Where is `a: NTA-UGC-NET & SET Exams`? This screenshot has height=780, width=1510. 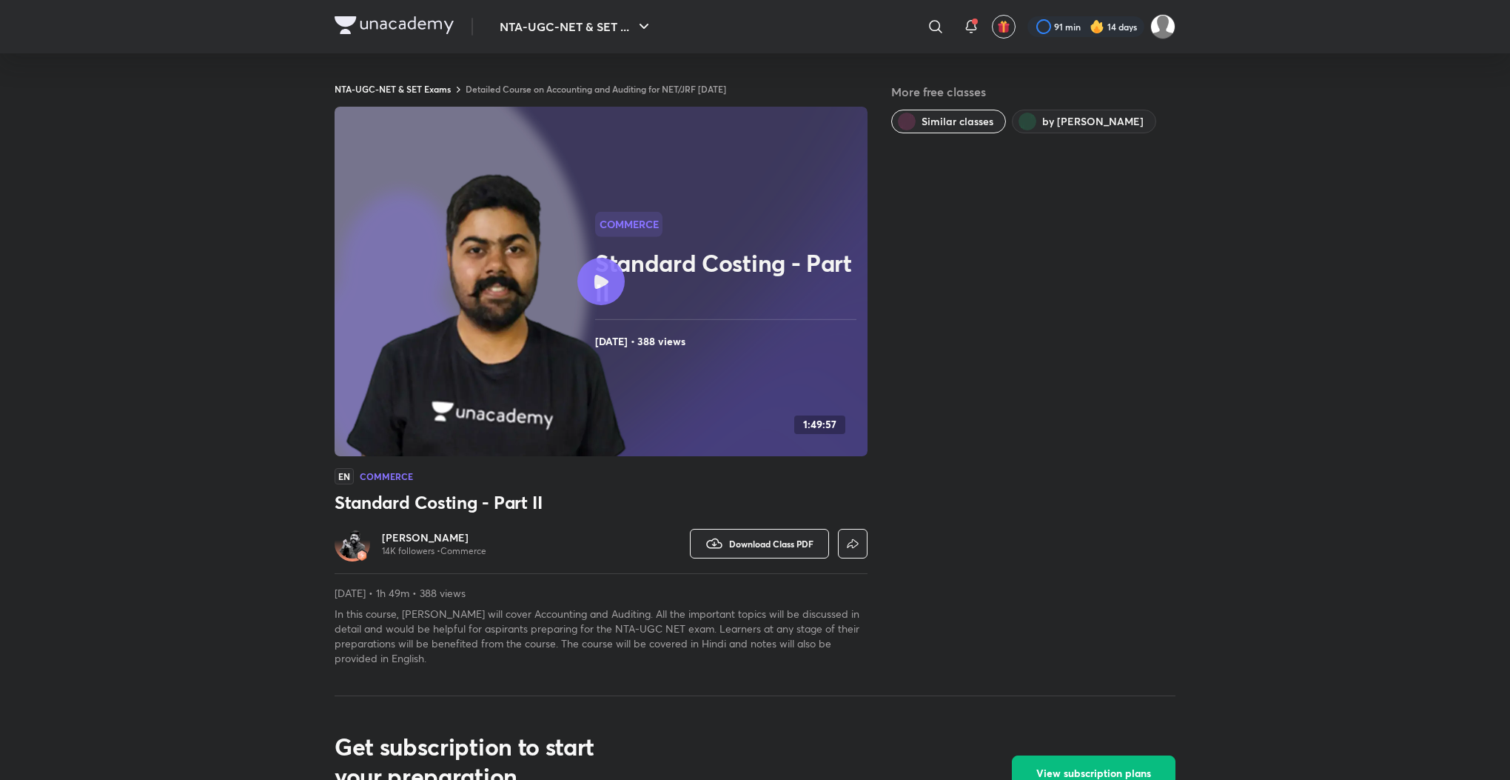 a: NTA-UGC-NET & SET Exams is located at coordinates (392, 89).